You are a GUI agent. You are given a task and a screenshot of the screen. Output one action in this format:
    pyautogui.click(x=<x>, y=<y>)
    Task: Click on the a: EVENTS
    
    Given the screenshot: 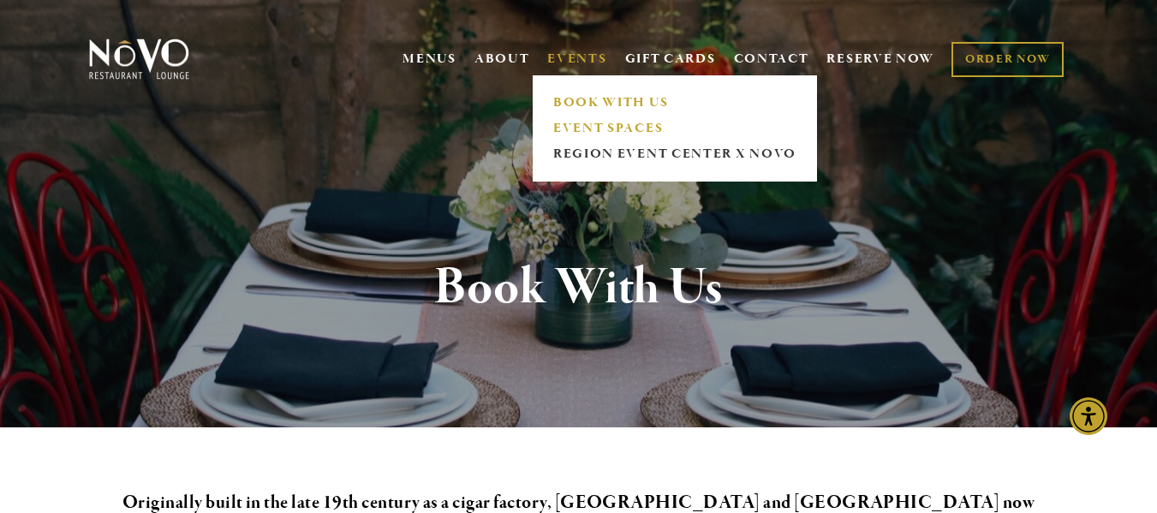 What is the action you would take?
    pyautogui.click(x=576, y=59)
    